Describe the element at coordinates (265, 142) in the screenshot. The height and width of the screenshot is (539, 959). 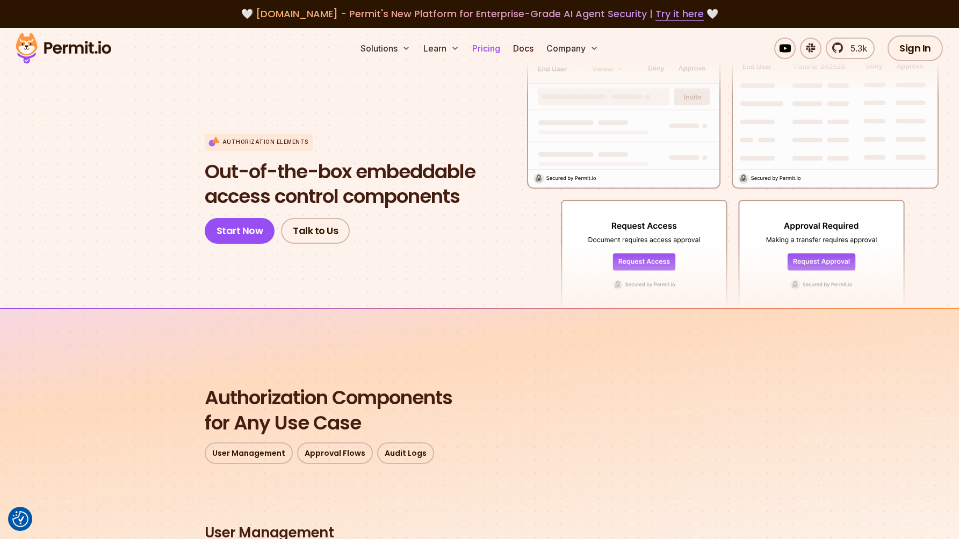
I see `p: Authorization Elements` at that location.